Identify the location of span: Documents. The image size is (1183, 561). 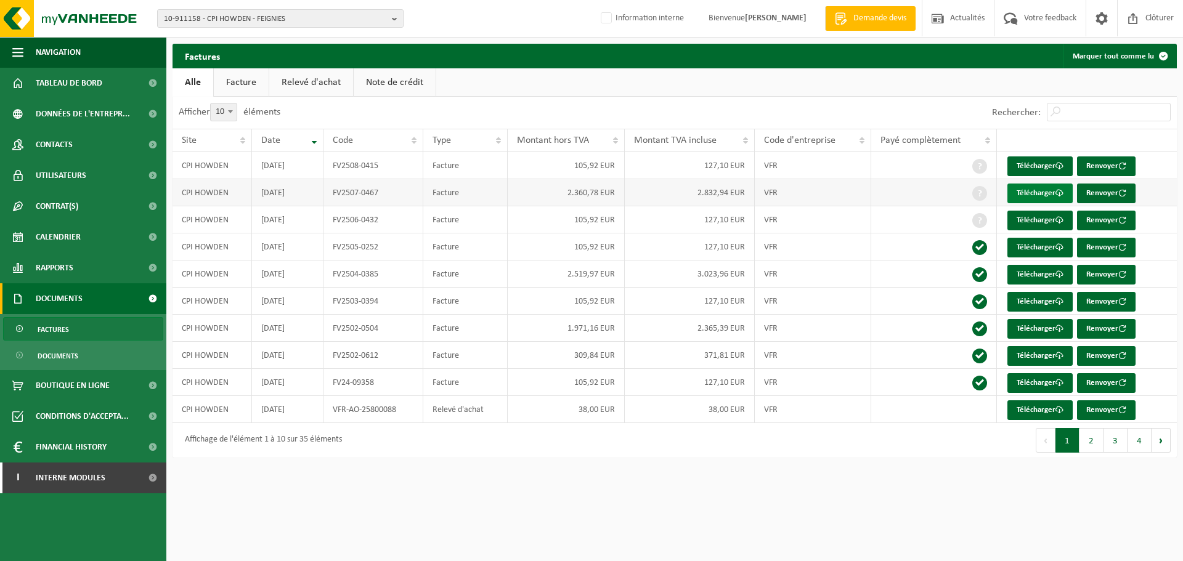
(58, 356).